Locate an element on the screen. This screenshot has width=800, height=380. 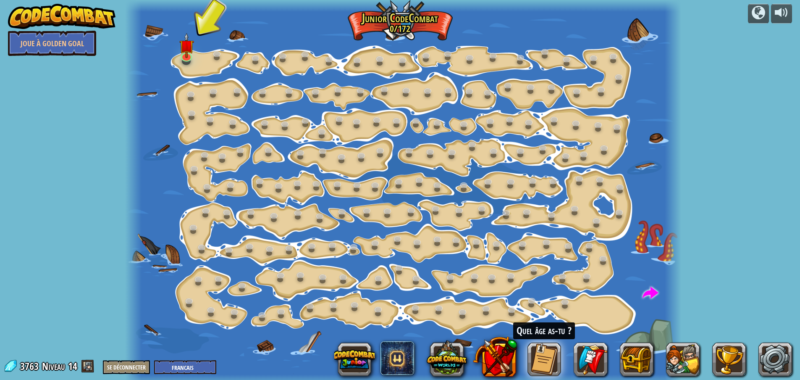
button: Se Déconnecter is located at coordinates (126, 367).